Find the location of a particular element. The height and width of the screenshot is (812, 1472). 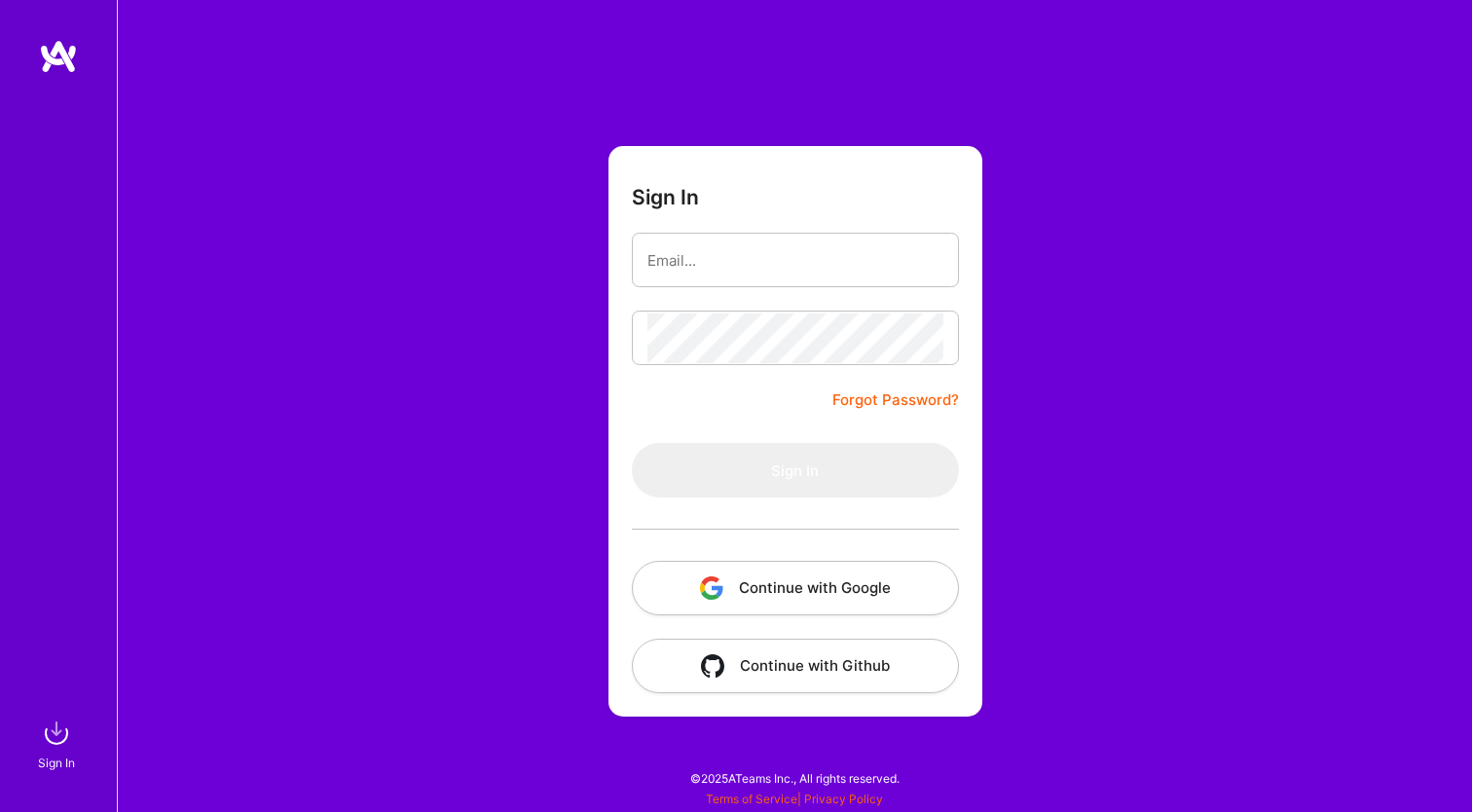

div: Sign In is located at coordinates (56, 762).